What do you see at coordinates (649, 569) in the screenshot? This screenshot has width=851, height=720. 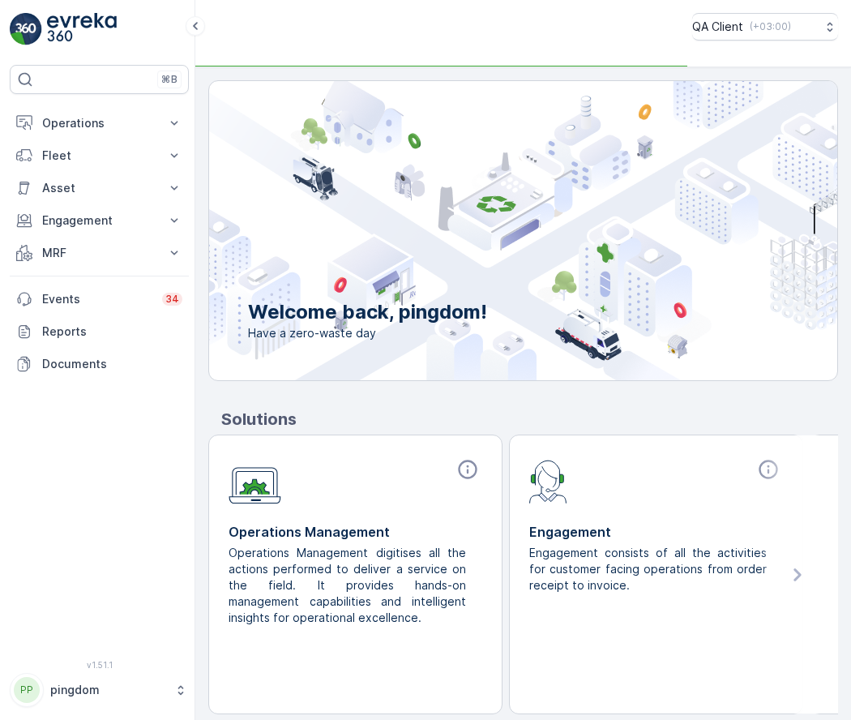 I see `p: Engagement consists of all the activities for customer facing operations from order receipt to in...` at bounding box center [649, 569].